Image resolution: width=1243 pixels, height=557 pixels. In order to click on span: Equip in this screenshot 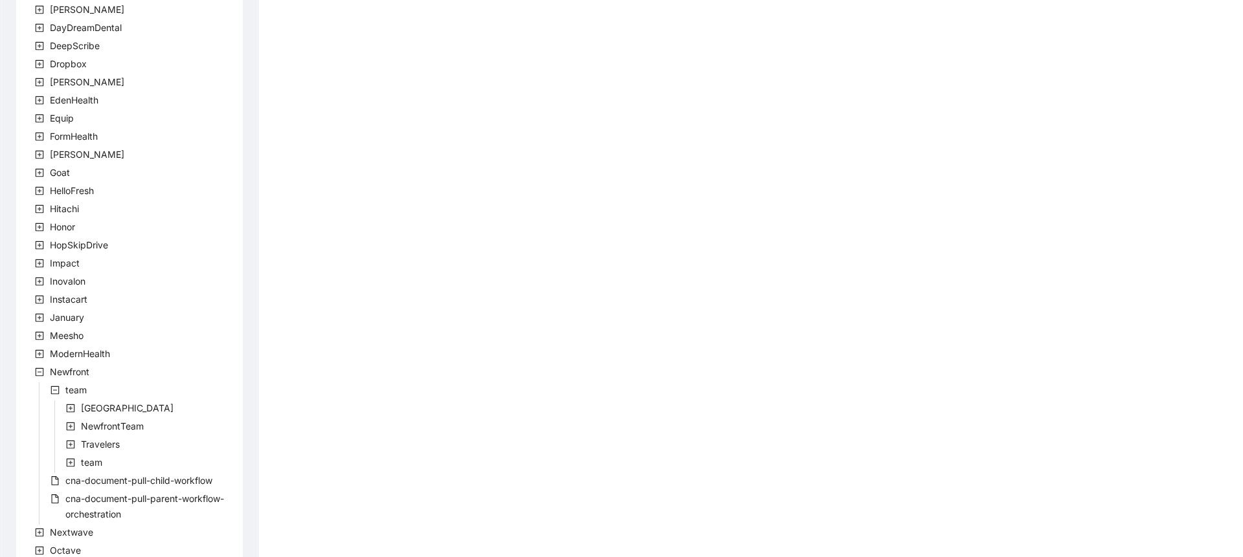, I will do `click(61, 118)`.